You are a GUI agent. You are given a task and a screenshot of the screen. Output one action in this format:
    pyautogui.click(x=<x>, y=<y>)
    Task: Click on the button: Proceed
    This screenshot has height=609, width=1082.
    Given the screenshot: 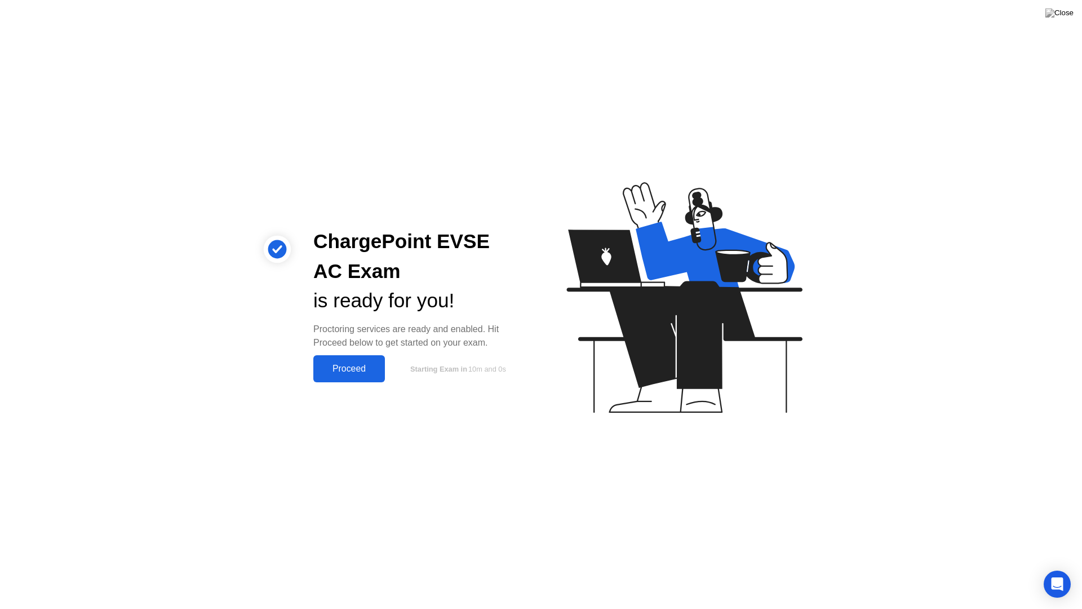 What is the action you would take?
    pyautogui.click(x=349, y=369)
    